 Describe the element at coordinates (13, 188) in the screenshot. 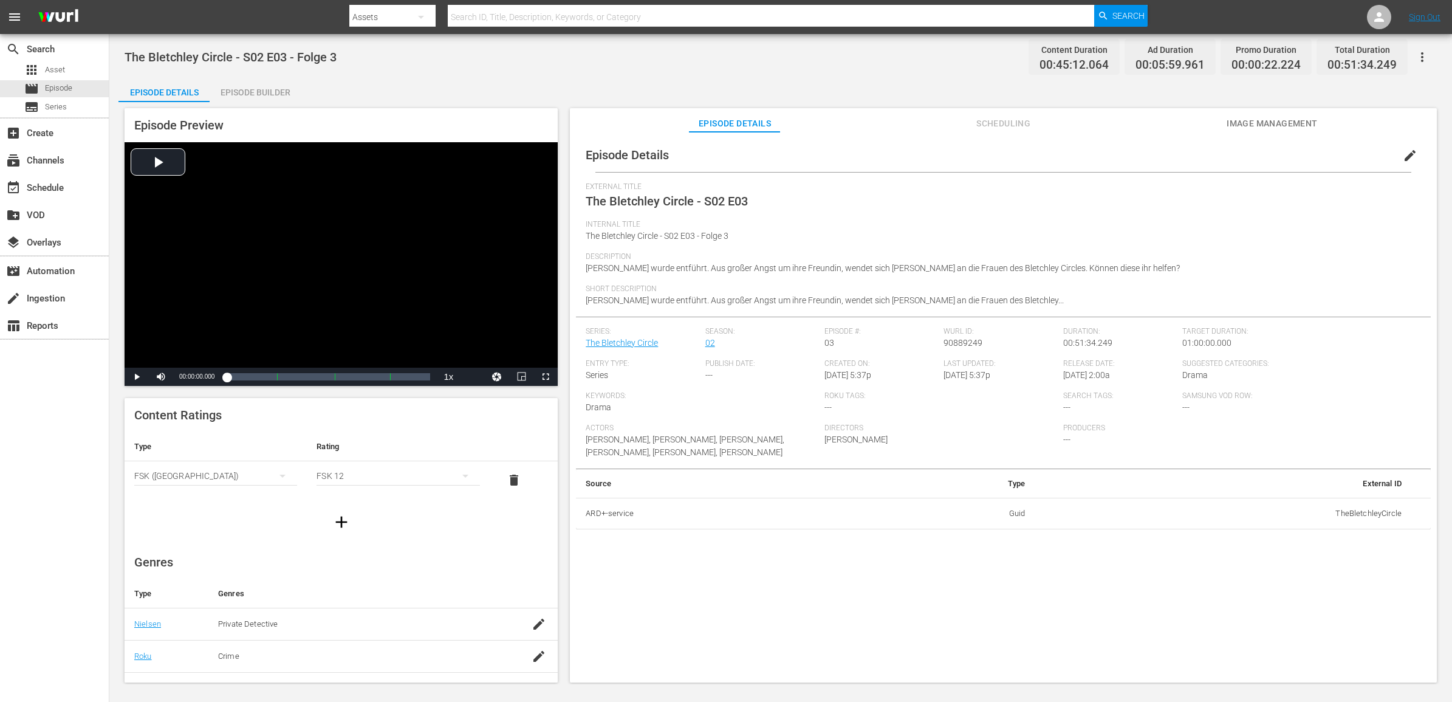

I see `span: Schedule` at that location.